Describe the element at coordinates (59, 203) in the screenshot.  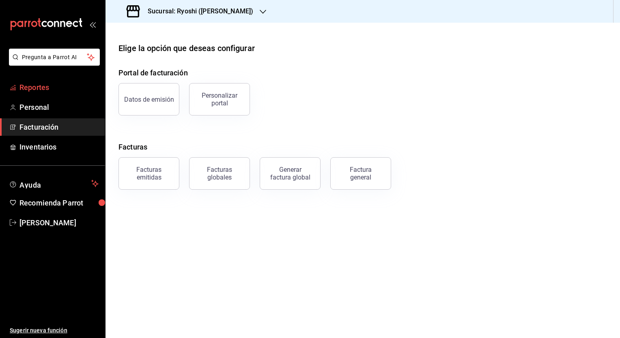
I see `span: Recomienda Parrot` at that location.